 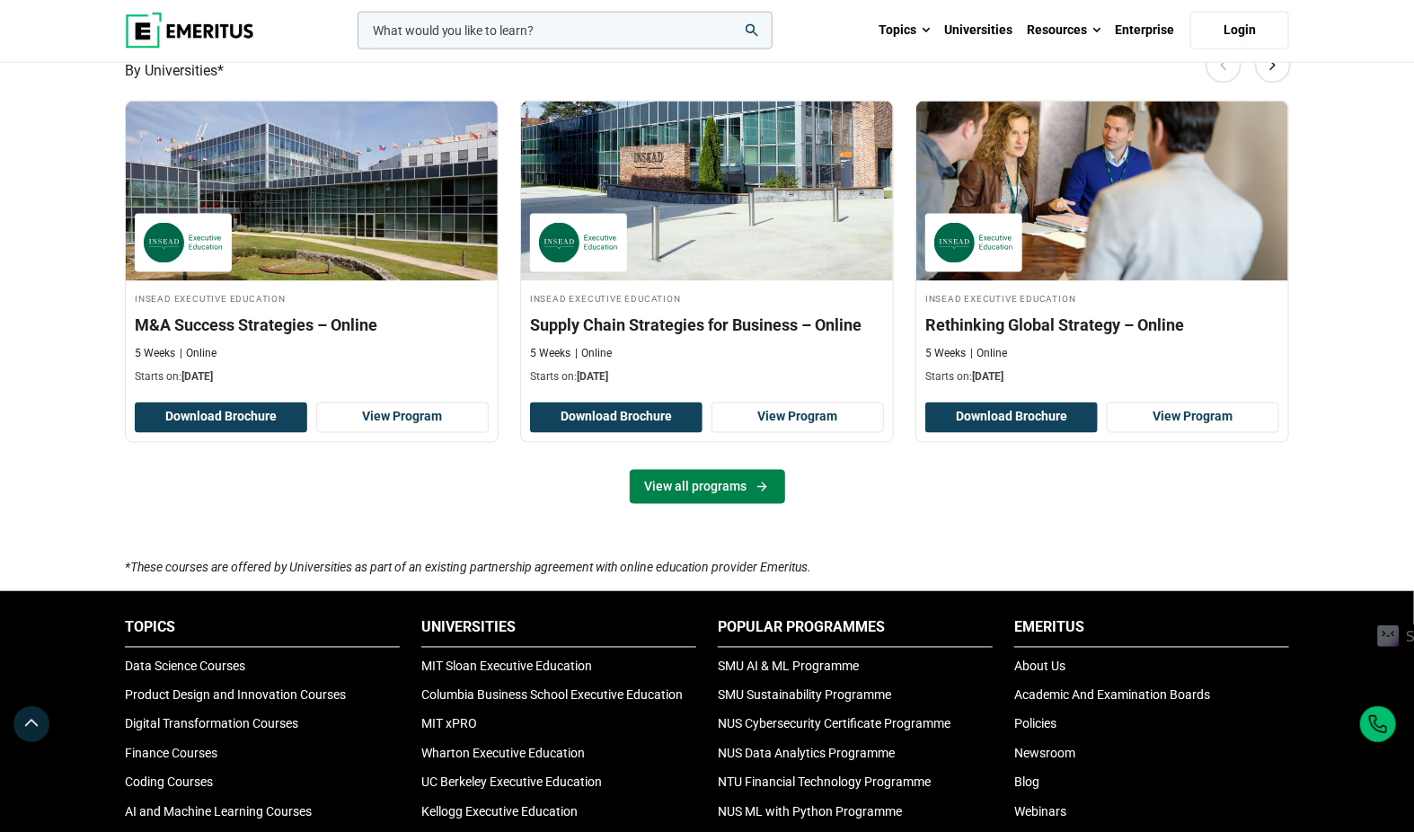 I want to click on img: Supply Chain Strategies for Business – Online | Online Supply Chain and Operations Course, so click(x=707, y=191).